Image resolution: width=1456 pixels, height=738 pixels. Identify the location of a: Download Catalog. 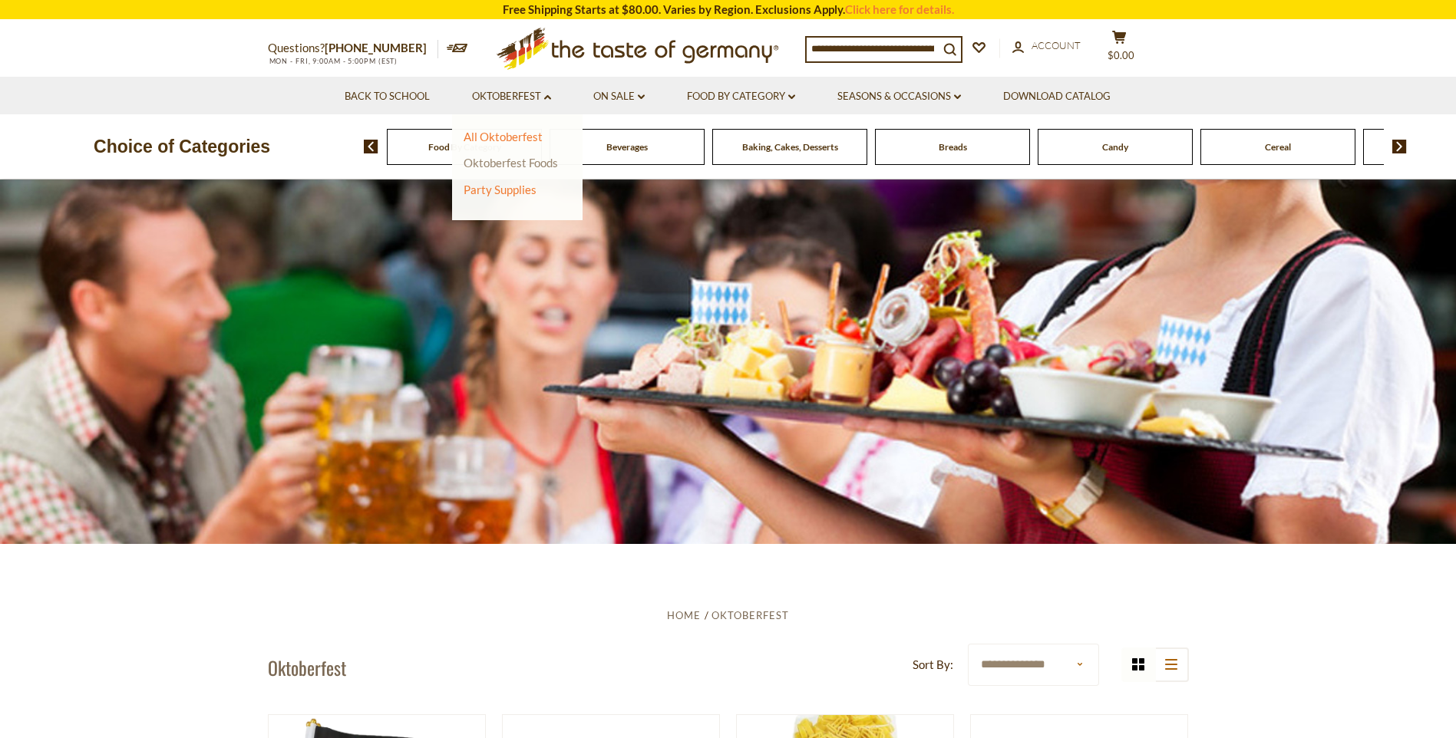
(1057, 97).